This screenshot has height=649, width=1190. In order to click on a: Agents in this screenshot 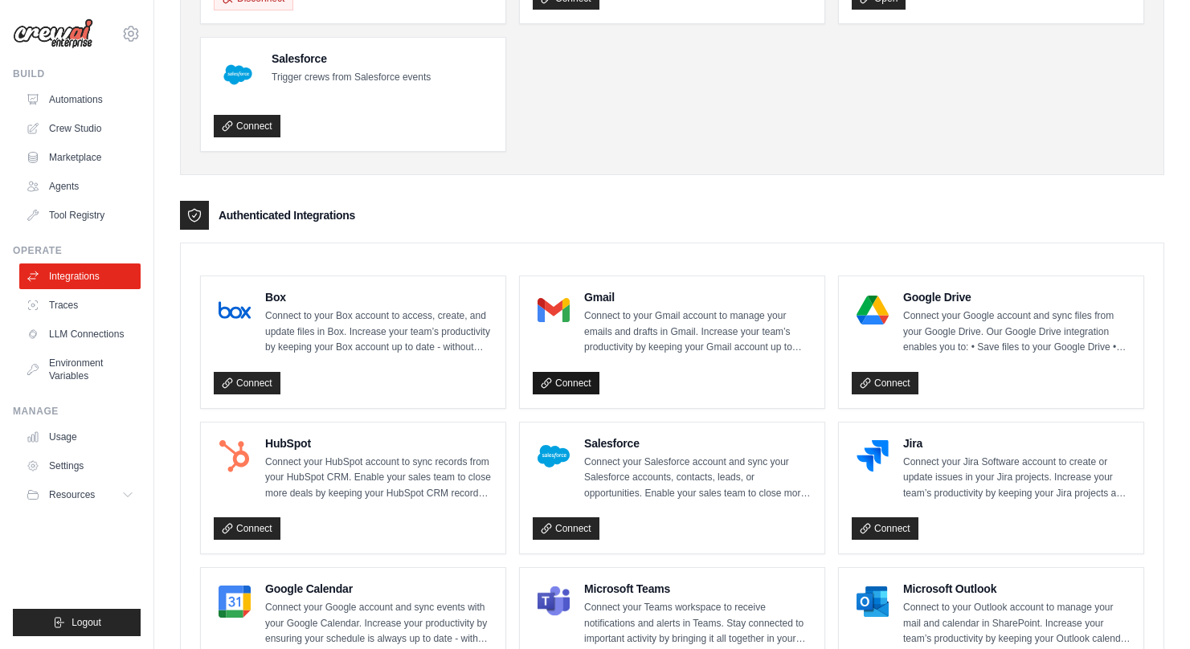, I will do `click(80, 186)`.